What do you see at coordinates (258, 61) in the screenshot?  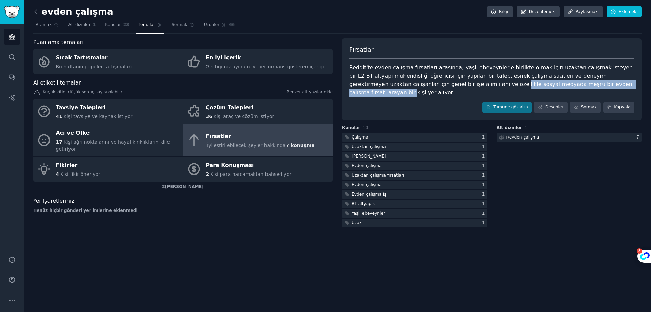 I see `a: En İyi İçerikGeçtiğimiz ayın en iyi performans gösteren içeriği` at bounding box center [258, 61].